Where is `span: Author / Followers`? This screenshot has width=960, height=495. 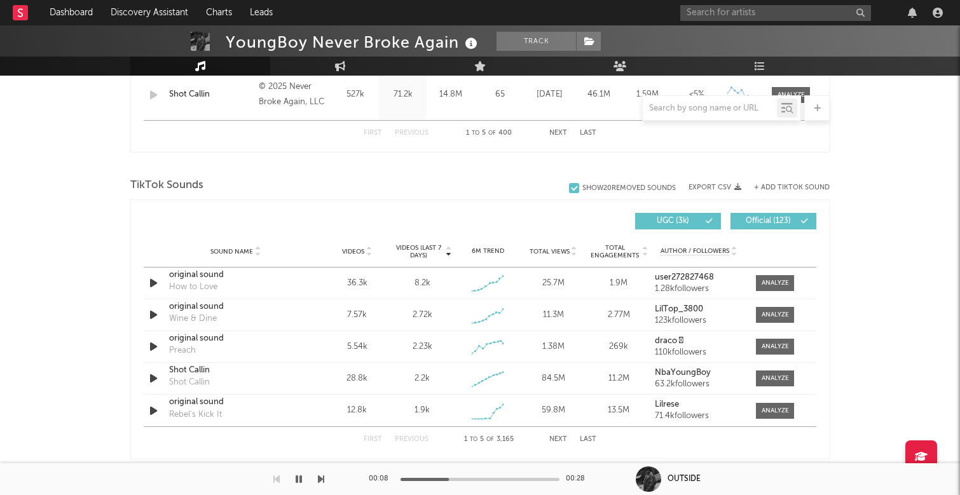
span: Author / Followers is located at coordinates (695, 251).